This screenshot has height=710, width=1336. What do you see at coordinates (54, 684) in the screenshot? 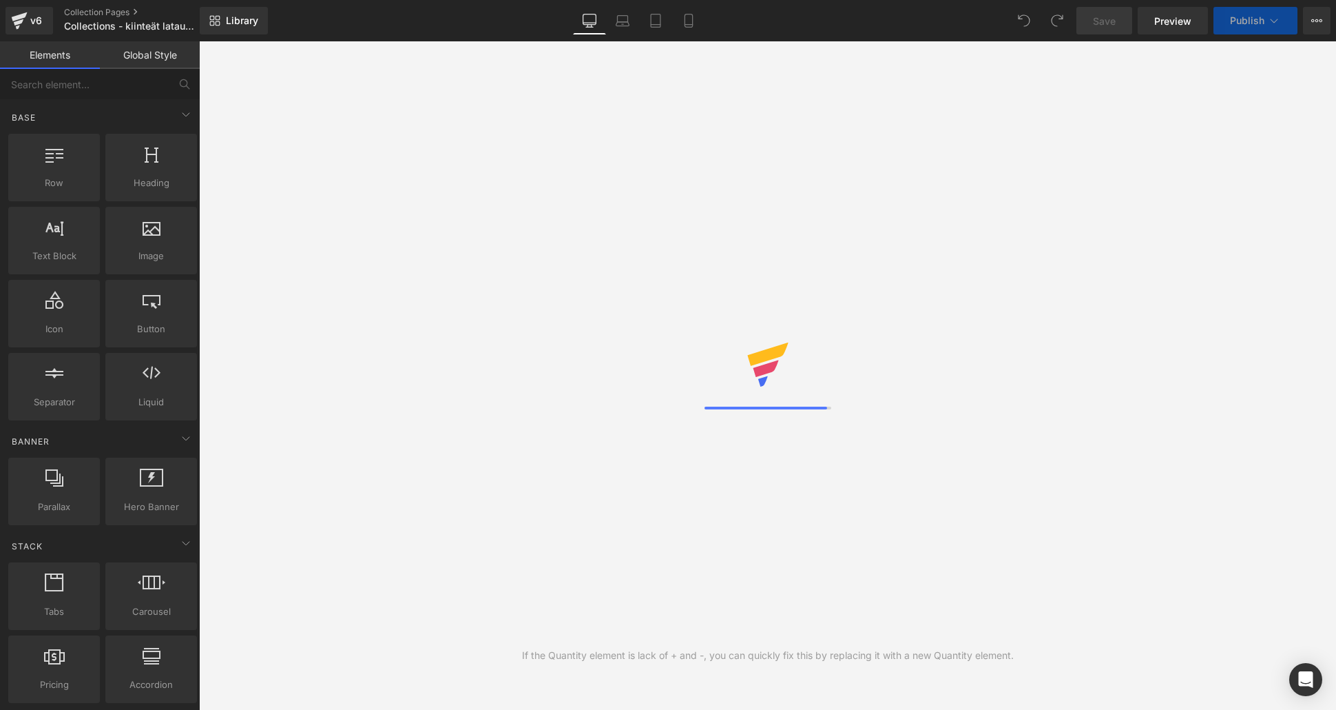
I see `span: Pricing` at bounding box center [54, 684].